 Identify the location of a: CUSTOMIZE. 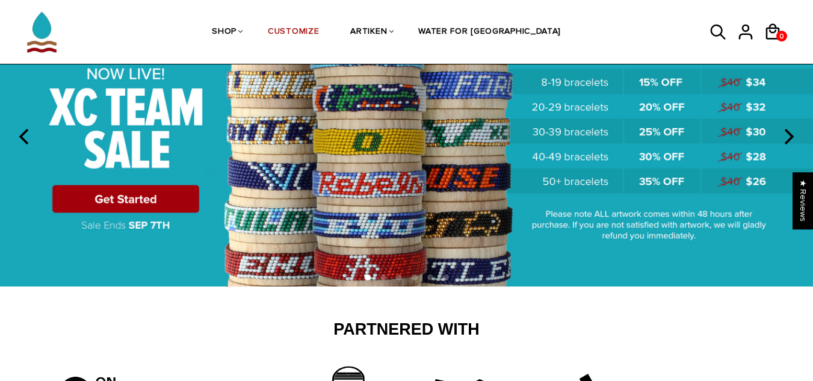
(293, 32).